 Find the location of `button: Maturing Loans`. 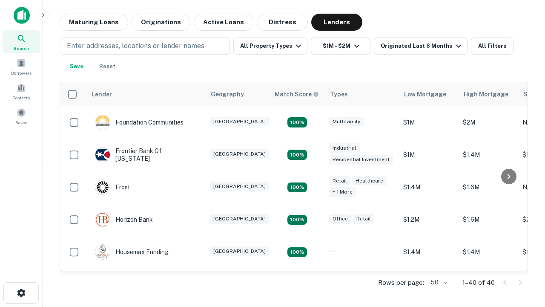

button: Maturing Loans is located at coordinates (94, 22).